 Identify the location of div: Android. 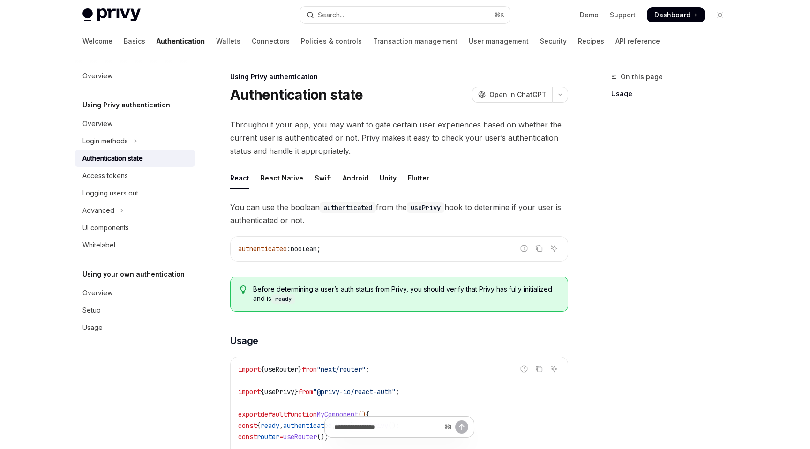
(355, 178).